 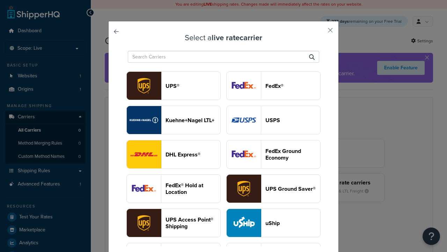 I want to click on img: smartPost logo, so click(x=244, y=154).